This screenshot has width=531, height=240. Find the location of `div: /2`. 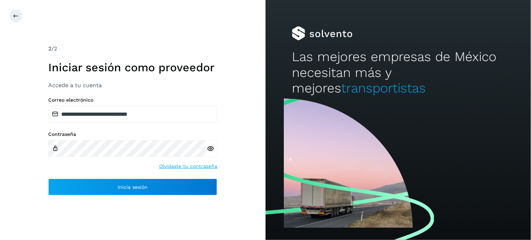

div: /2 is located at coordinates (133, 49).